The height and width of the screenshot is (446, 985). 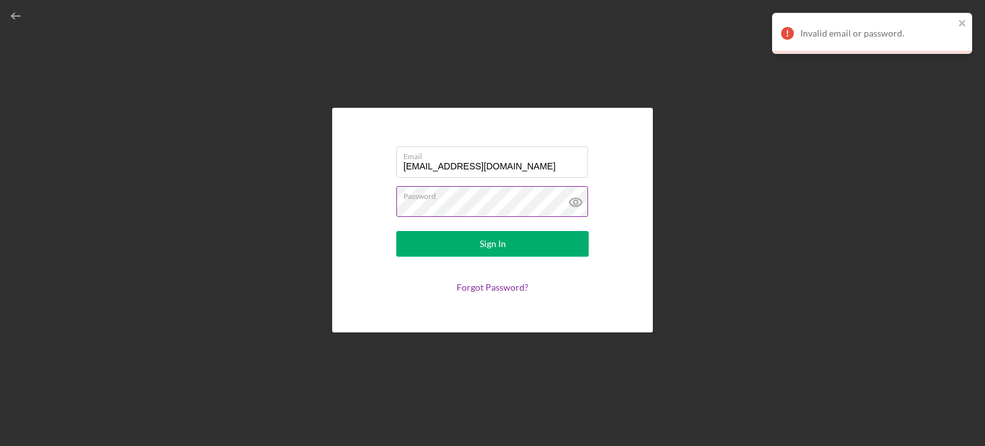 I want to click on div: Invalid email or password., so click(x=877, y=33).